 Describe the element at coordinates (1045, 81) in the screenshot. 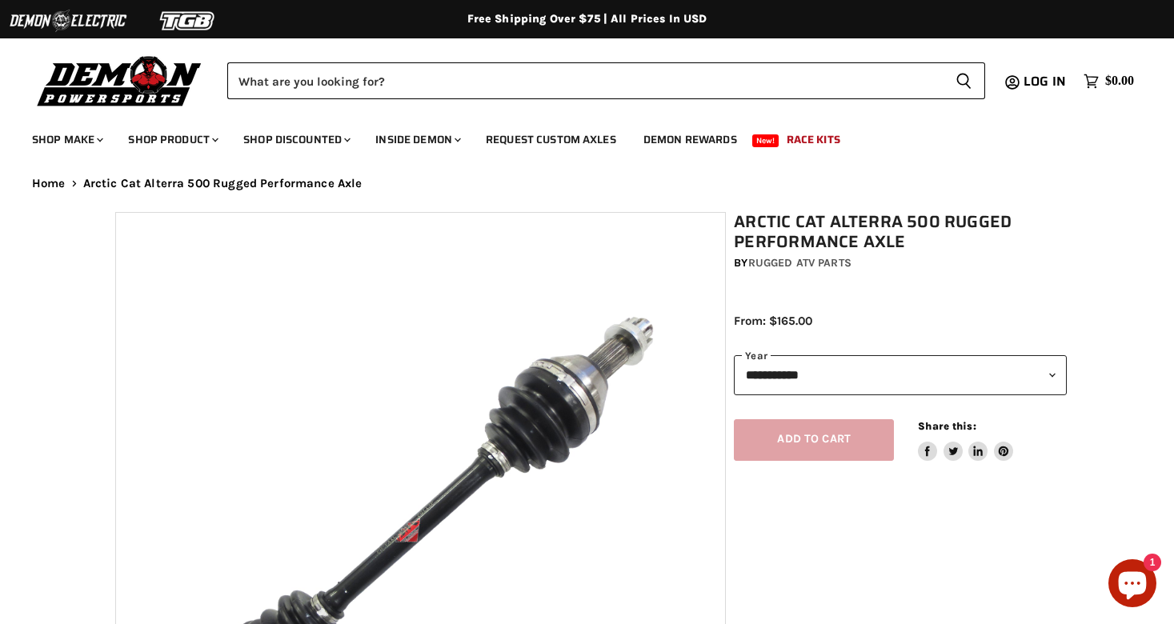

I see `span: Log in` at that location.